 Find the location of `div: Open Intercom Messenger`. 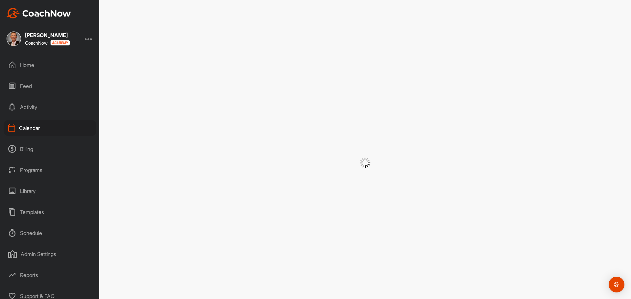

div: Open Intercom Messenger is located at coordinates (616, 285).